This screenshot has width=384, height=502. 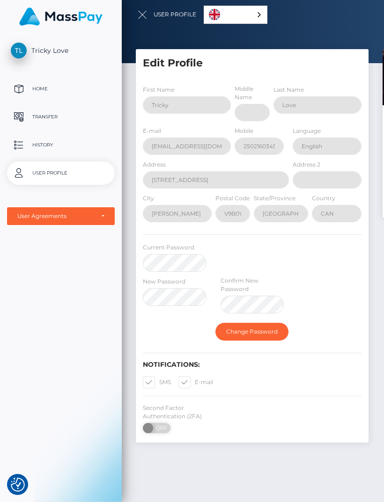 What do you see at coordinates (61, 117) in the screenshot?
I see `a: Transfer` at bounding box center [61, 117].